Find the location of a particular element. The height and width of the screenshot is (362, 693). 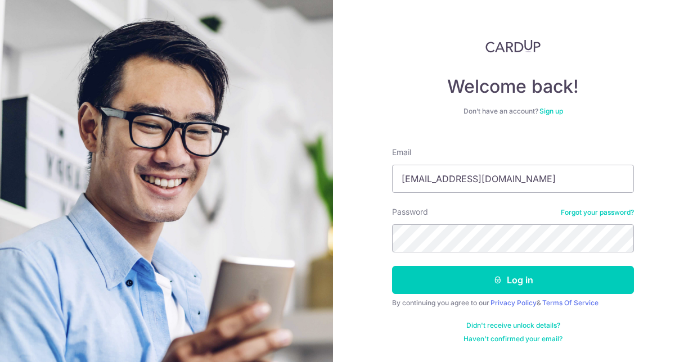

label: Password is located at coordinates (410, 212).